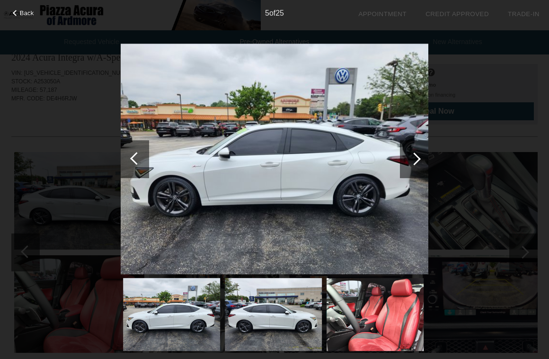 This screenshot has height=359, width=549. What do you see at coordinates (382, 14) in the screenshot?
I see `a: Appointment` at bounding box center [382, 14].